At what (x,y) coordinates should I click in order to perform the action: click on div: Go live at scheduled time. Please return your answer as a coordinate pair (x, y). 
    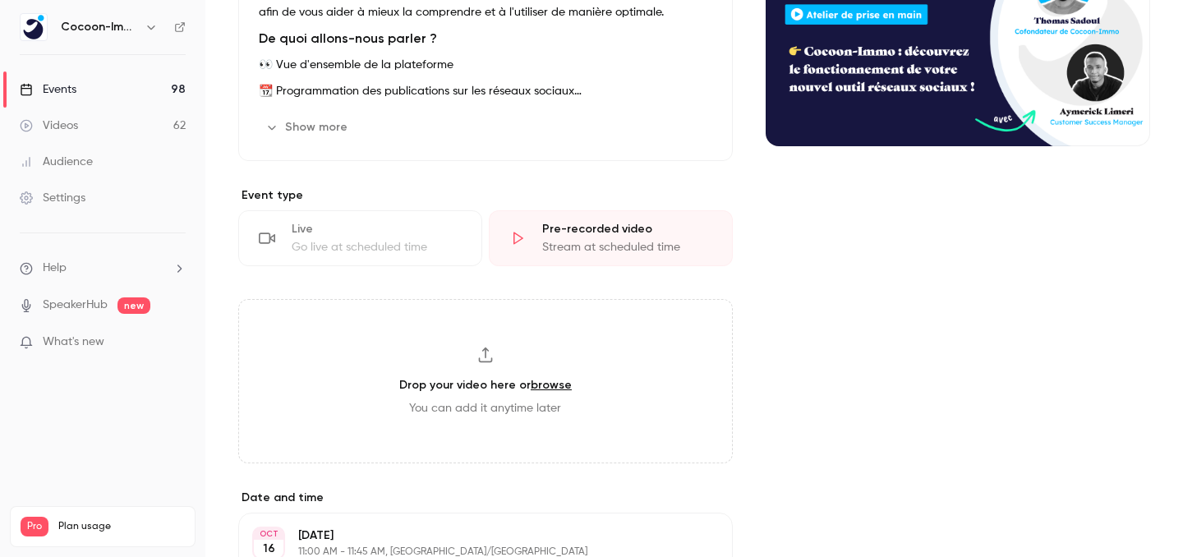
    Looking at the image, I should click on (376, 247).